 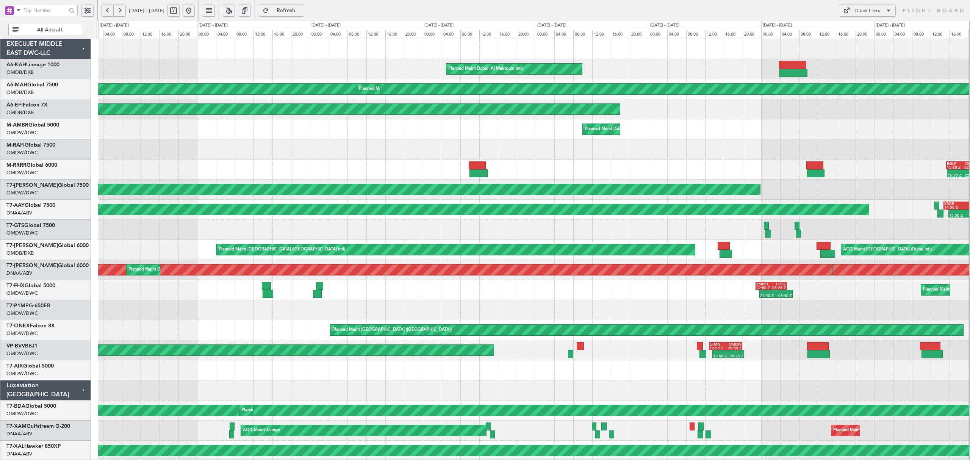 What do you see at coordinates (16, 65) in the screenshot?
I see `span: A6-KAH` at bounding box center [16, 65].